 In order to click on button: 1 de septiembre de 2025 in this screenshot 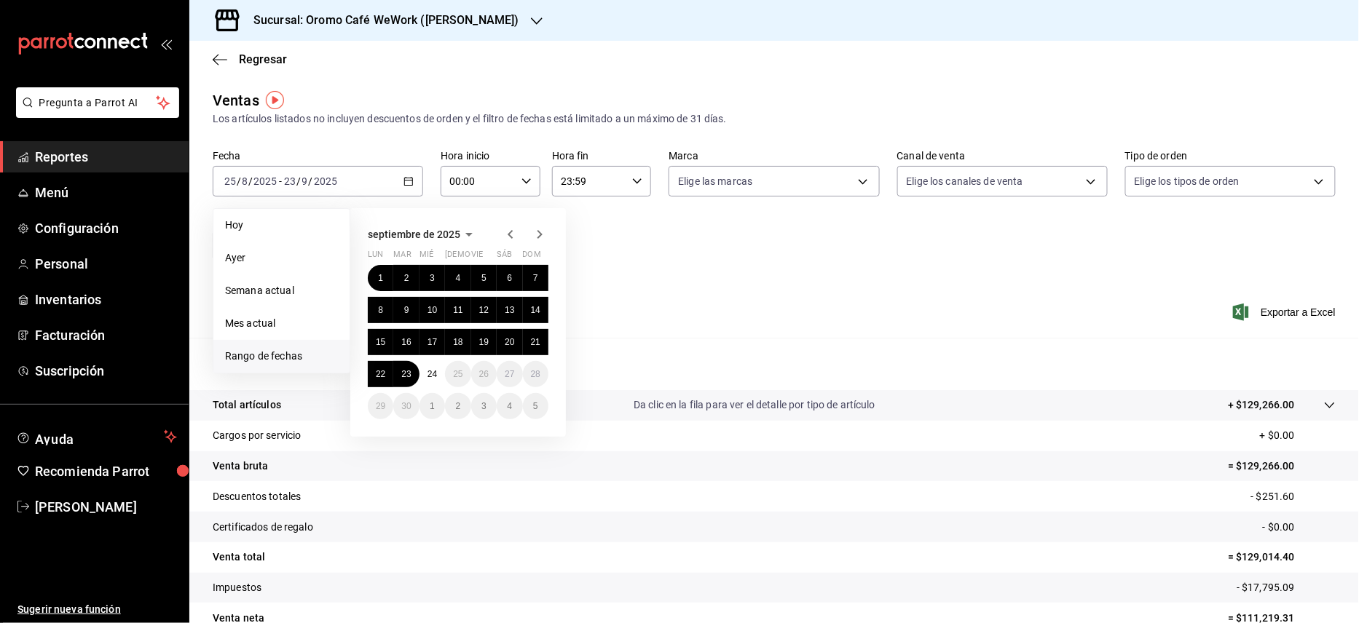, I will do `click(380, 278)`.